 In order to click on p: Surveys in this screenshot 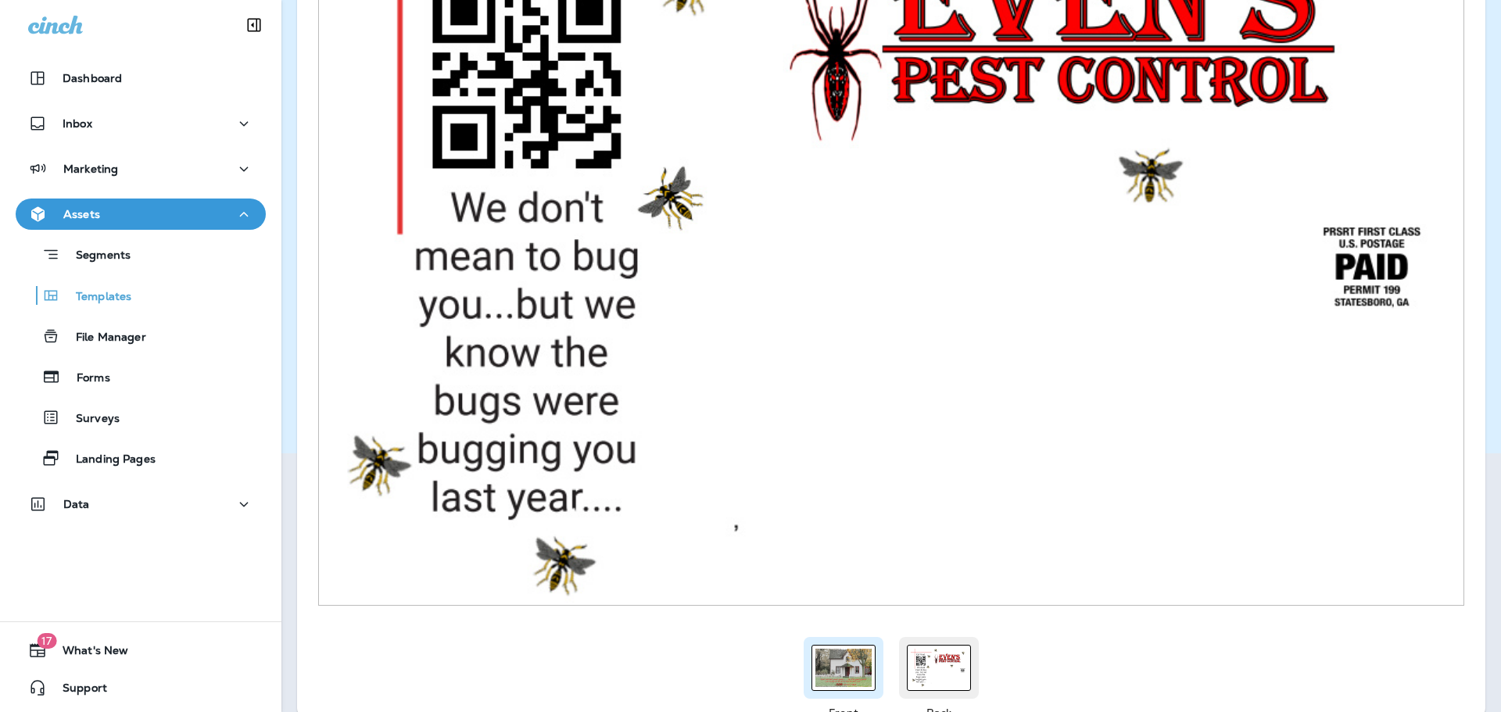, I will do `click(90, 419)`.